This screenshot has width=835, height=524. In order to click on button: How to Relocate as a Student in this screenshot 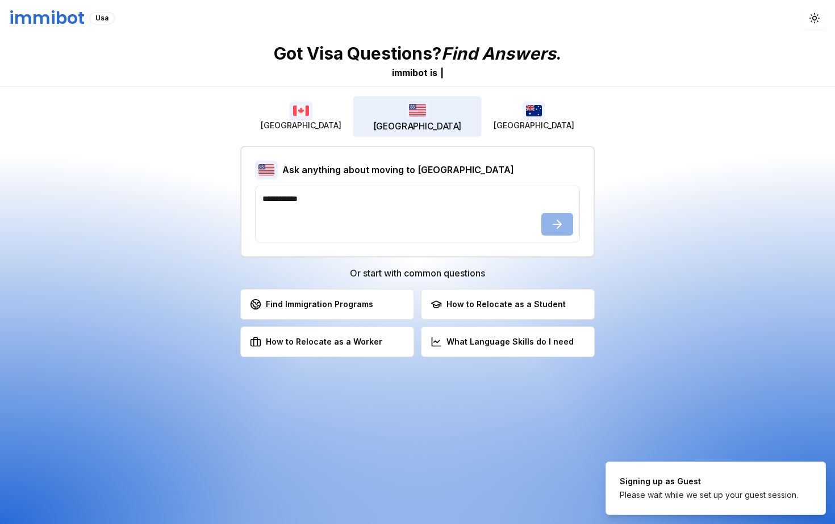, I will do `click(508, 305)`.